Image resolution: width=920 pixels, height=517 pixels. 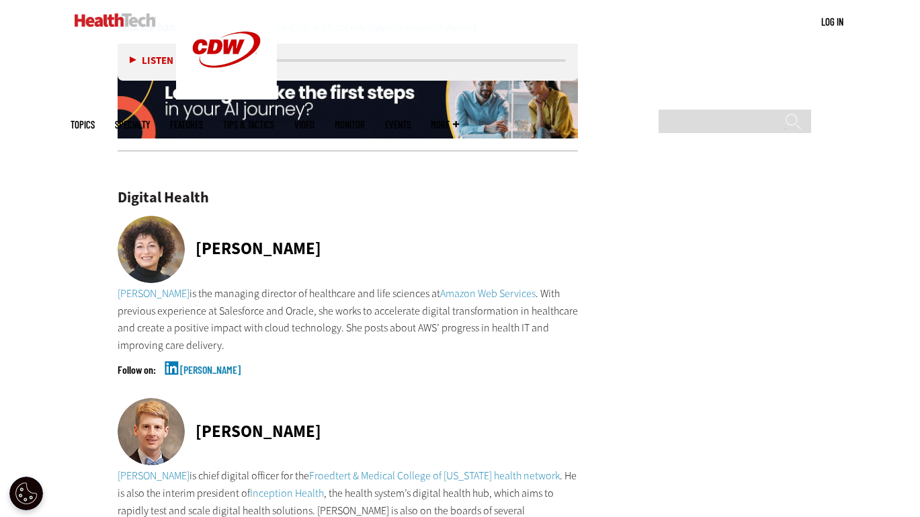 What do you see at coordinates (227, 95) in the screenshot?
I see `a: CDW` at bounding box center [227, 95].